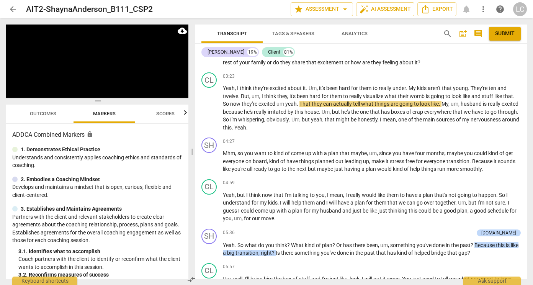 The width and height of the screenshot is (533, 285). What do you see at coordinates (331, 62) in the screenshot?
I see `span: excitement` at bounding box center [331, 62].